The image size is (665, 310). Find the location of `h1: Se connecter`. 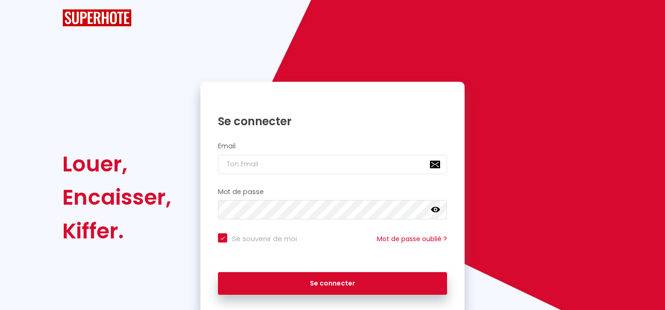

h1: Se connecter is located at coordinates (333, 121).